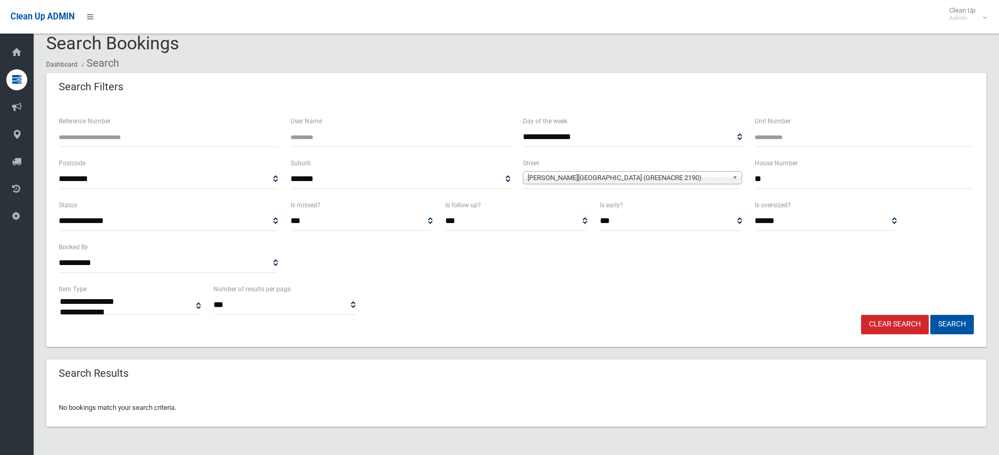  I want to click on label: Is missed?, so click(305, 205).